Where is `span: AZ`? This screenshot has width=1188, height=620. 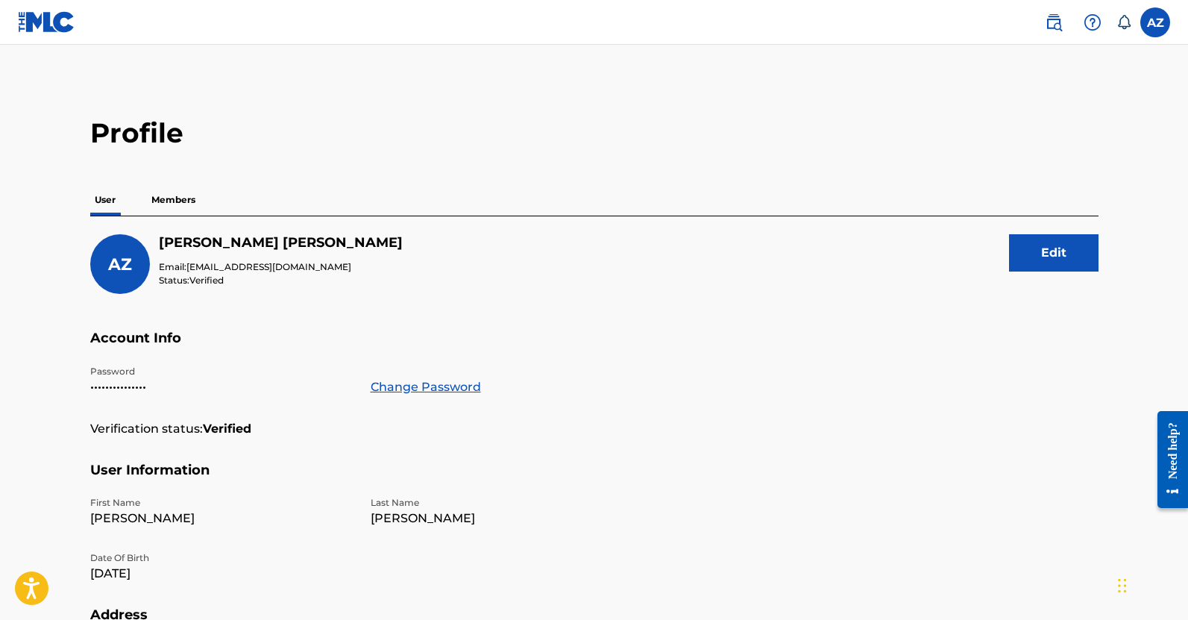 span: AZ is located at coordinates (120, 264).